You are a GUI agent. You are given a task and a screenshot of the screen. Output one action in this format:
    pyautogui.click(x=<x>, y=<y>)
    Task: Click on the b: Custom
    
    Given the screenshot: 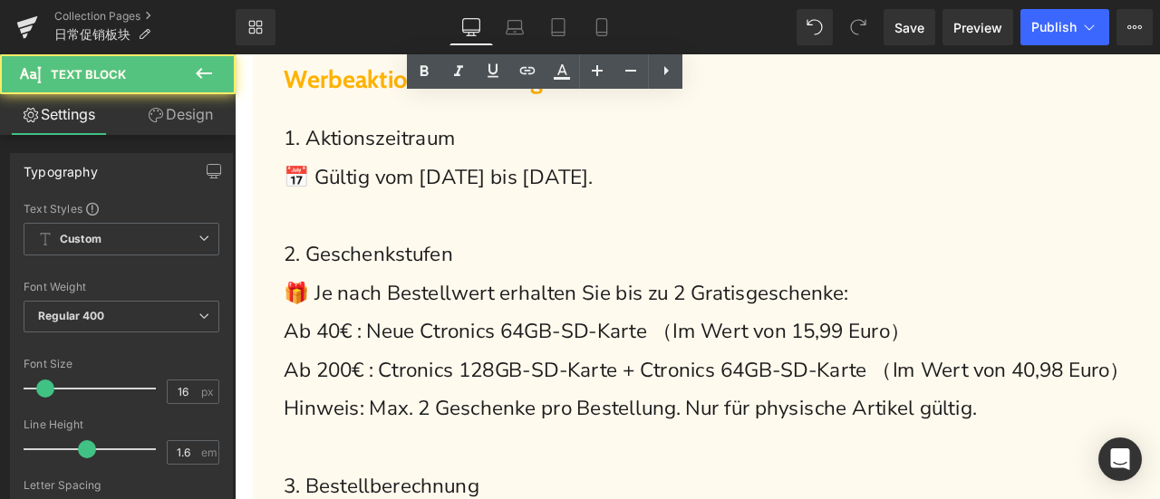 What is the action you would take?
    pyautogui.click(x=81, y=239)
    